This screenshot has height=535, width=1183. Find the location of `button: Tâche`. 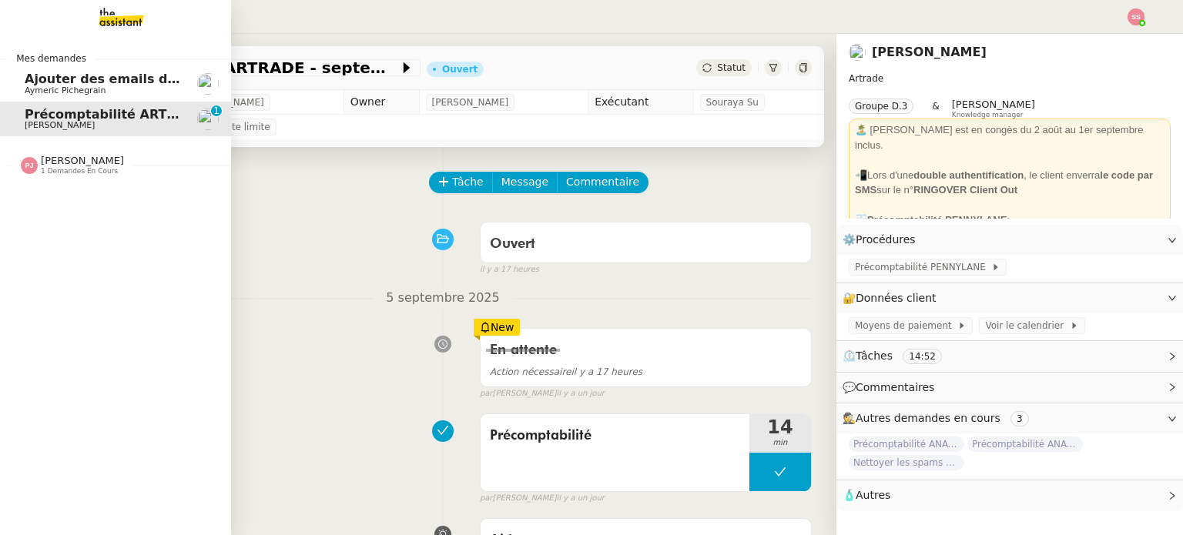

button: Tâche is located at coordinates (460, 182).